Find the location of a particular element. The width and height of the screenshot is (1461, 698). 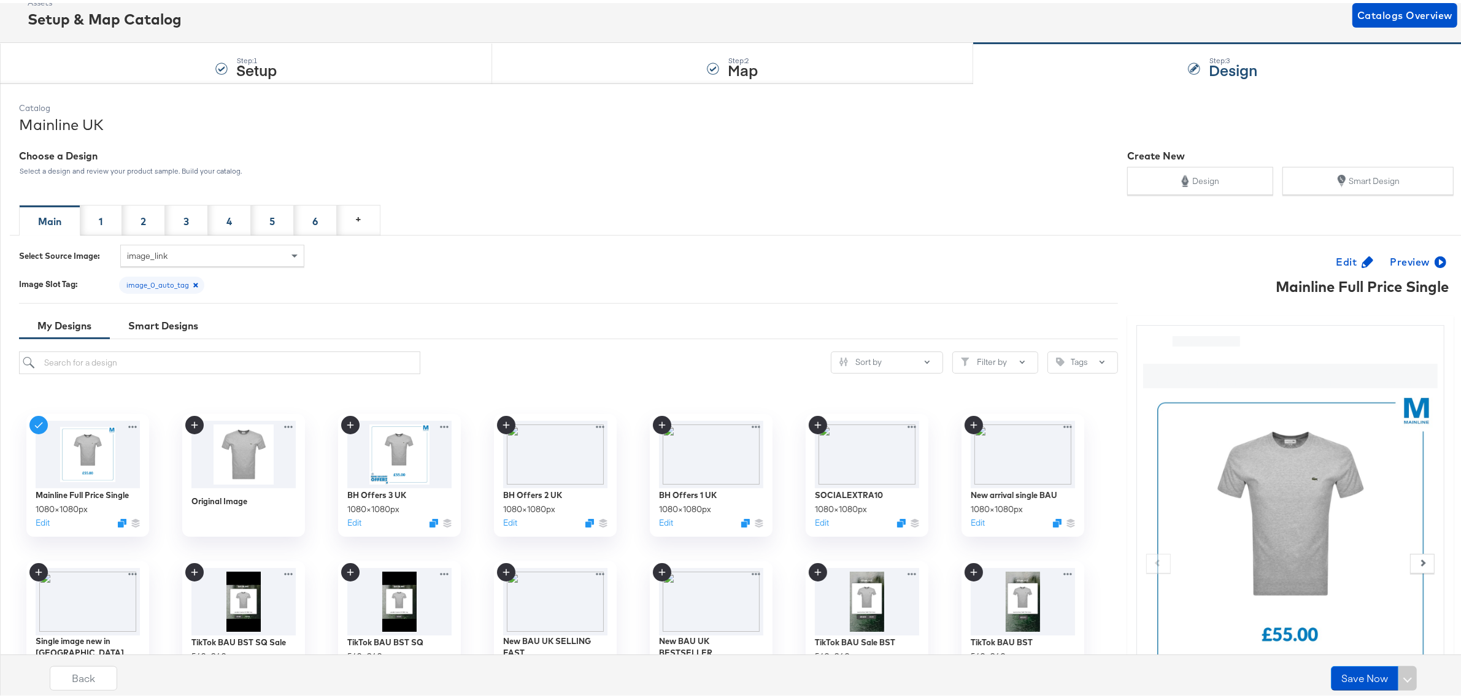

span: Preview is located at coordinates (1417, 259).